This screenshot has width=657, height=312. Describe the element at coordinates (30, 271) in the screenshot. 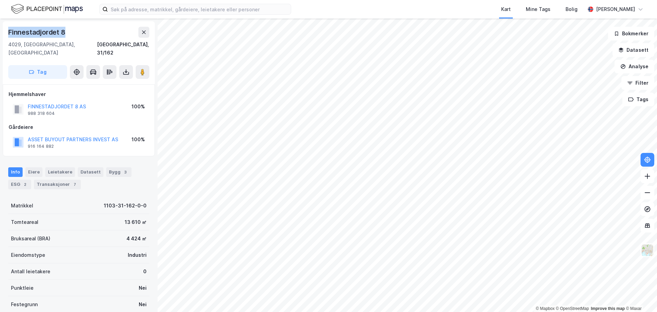

I see `div: Antall leietakere` at that location.